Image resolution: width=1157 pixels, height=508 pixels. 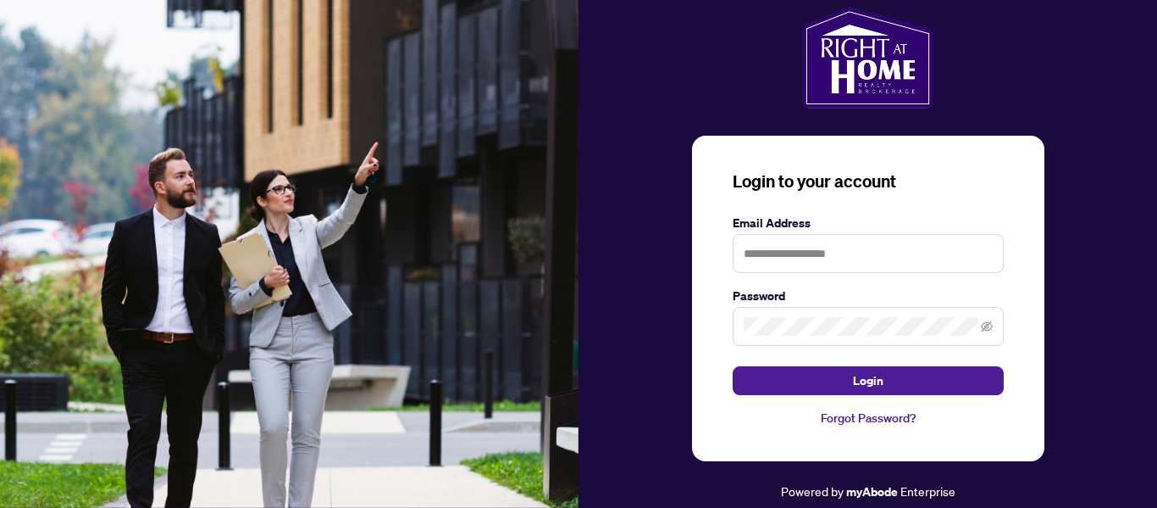 I want to click on span: Powered by, so click(x=813, y=491).